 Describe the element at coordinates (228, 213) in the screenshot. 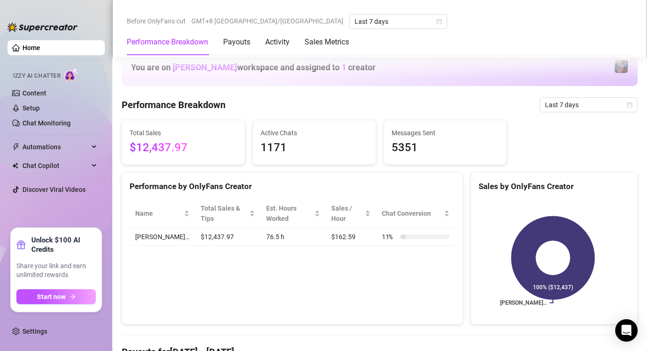

I see `th: Total Sales & Tips` at that location.